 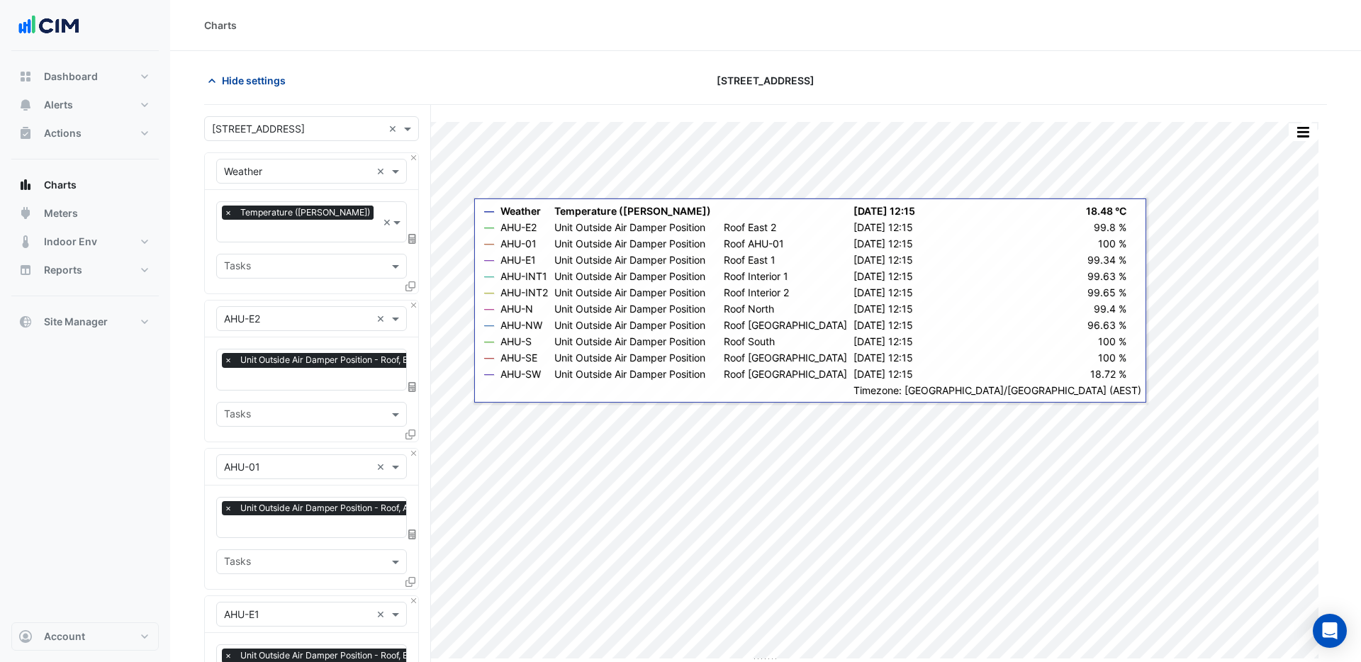 What do you see at coordinates (70, 242) in the screenshot?
I see `span: Indoor Env` at bounding box center [70, 242].